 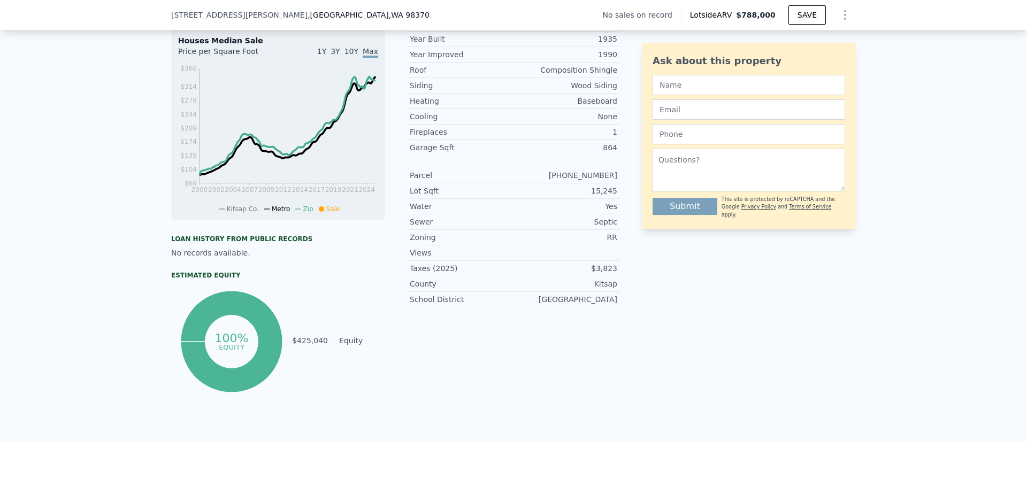 What do you see at coordinates (317, 190) in the screenshot?
I see `tspan: 2017` at bounding box center [317, 190].